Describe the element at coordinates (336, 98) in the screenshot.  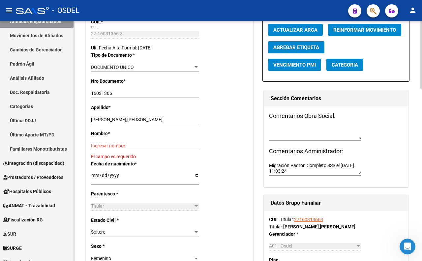
I see `h1: Sección Comentarios` at that location.